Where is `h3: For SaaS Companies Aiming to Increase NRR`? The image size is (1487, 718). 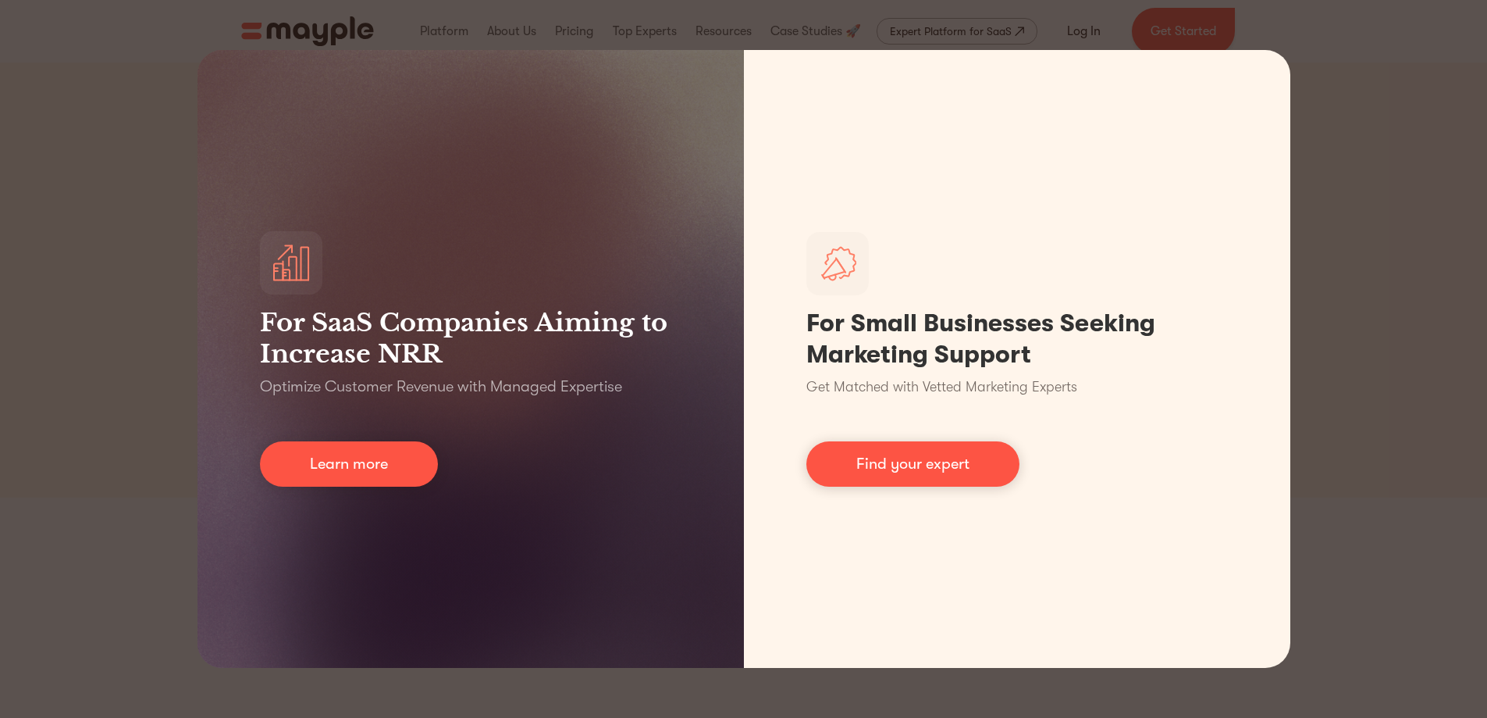 h3: For SaaS Companies Aiming to Increase NRR is located at coordinates (471, 338).